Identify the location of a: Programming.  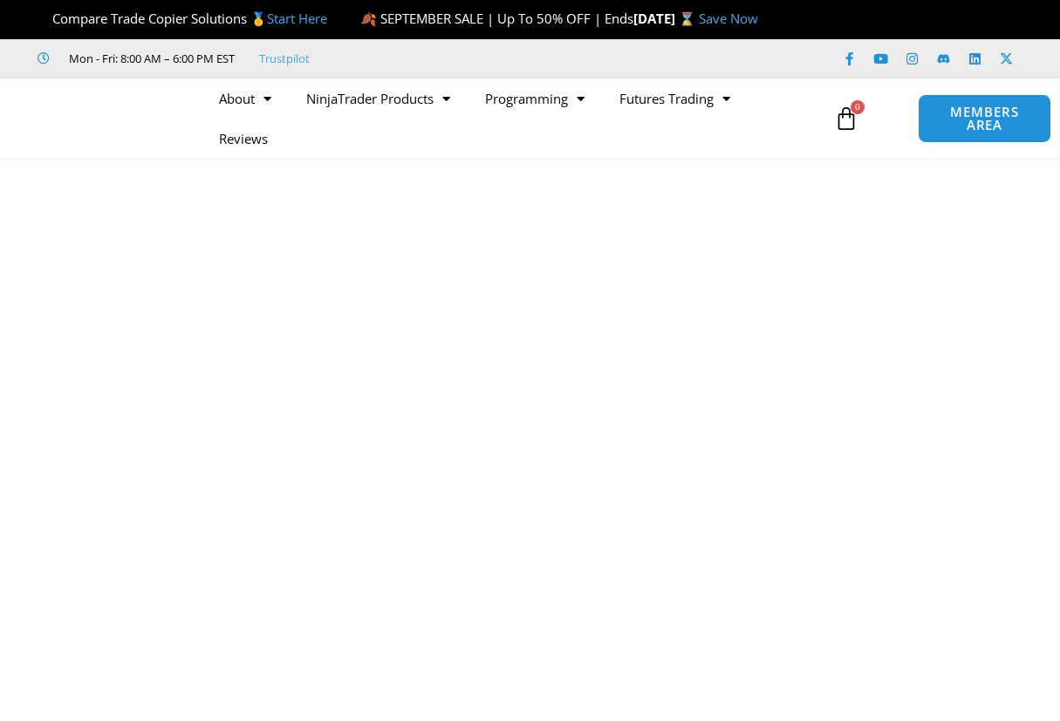
(535, 99).